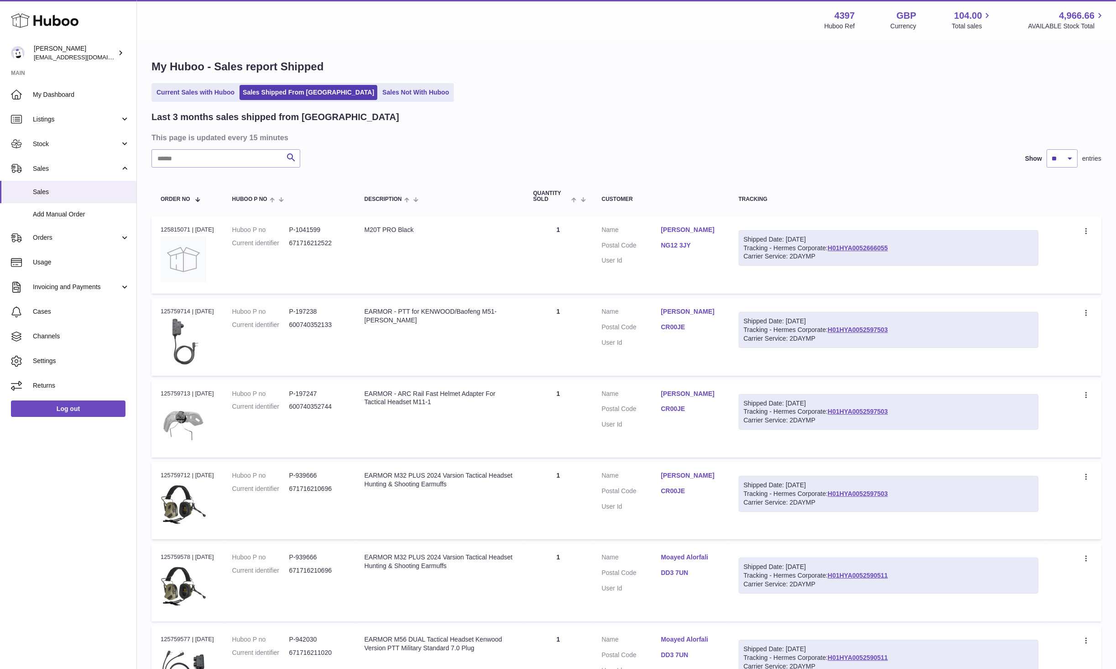  What do you see at coordinates (318, 393) in the screenshot?
I see `dd: P-197247` at bounding box center [318, 393].